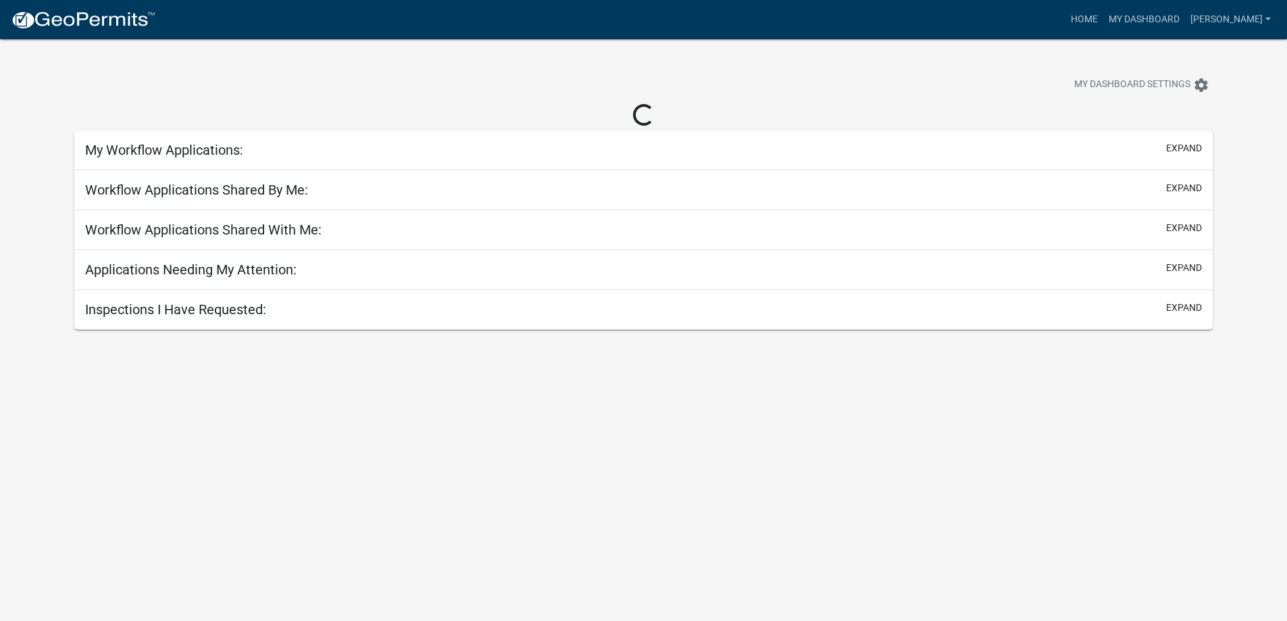 The image size is (1287, 621). I want to click on h5: My Workflow Applications:, so click(164, 150).